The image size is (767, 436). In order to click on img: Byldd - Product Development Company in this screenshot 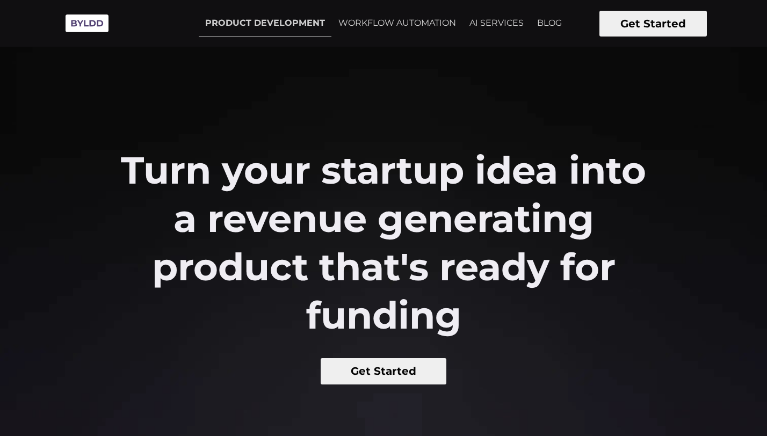, I will do `click(87, 23)`.